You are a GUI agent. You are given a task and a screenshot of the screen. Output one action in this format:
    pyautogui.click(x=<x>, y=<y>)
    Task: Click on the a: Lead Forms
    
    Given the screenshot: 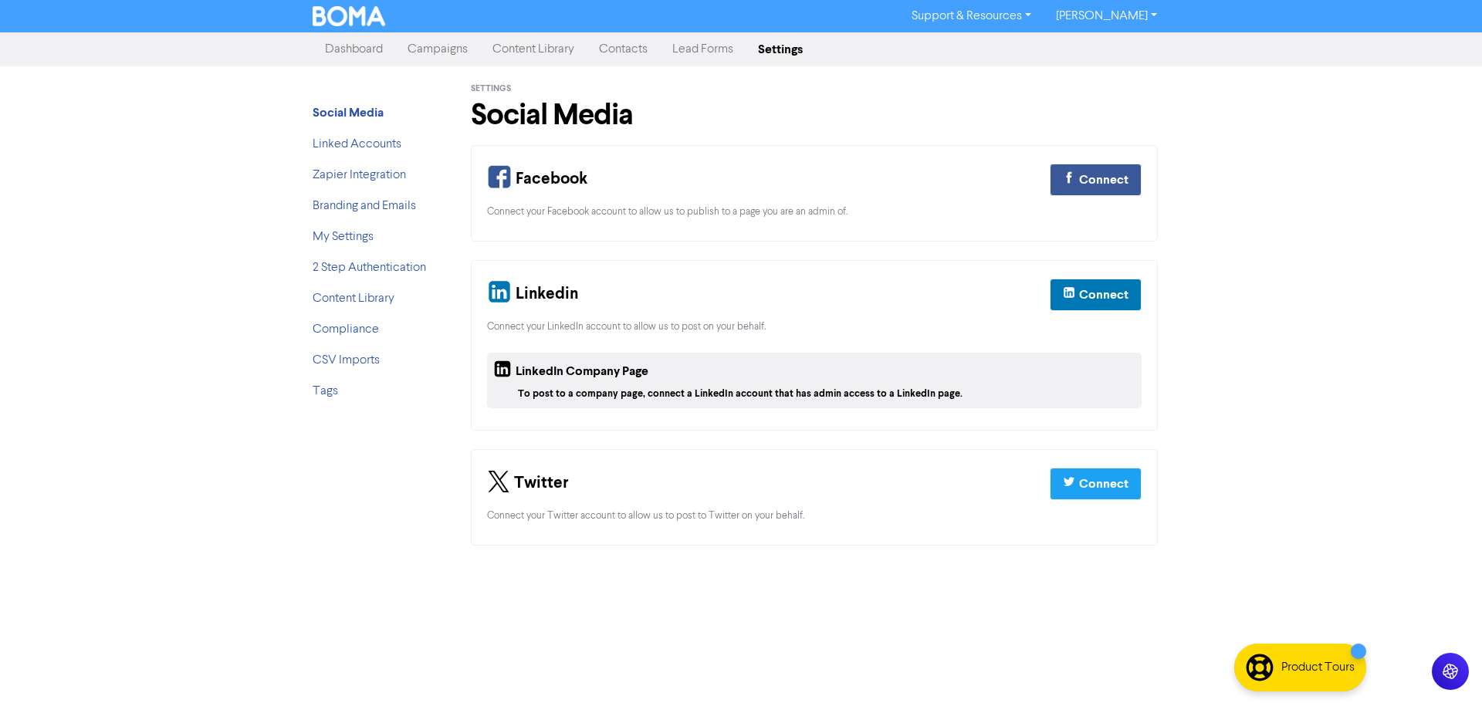 What is the action you would take?
    pyautogui.click(x=702, y=49)
    